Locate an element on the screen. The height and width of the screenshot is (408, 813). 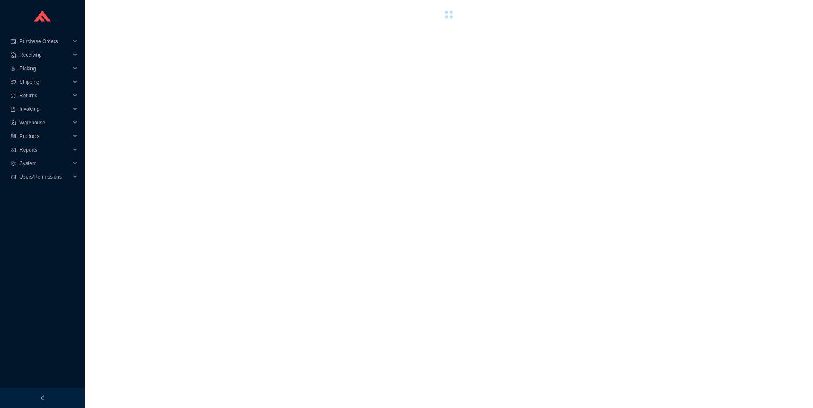
span: idcard is located at coordinates (13, 177).